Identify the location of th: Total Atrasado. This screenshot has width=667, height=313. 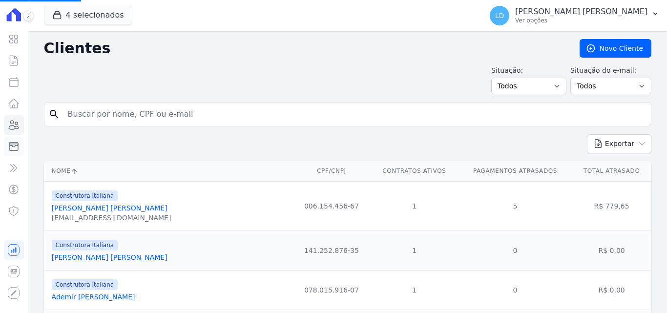
(611, 171).